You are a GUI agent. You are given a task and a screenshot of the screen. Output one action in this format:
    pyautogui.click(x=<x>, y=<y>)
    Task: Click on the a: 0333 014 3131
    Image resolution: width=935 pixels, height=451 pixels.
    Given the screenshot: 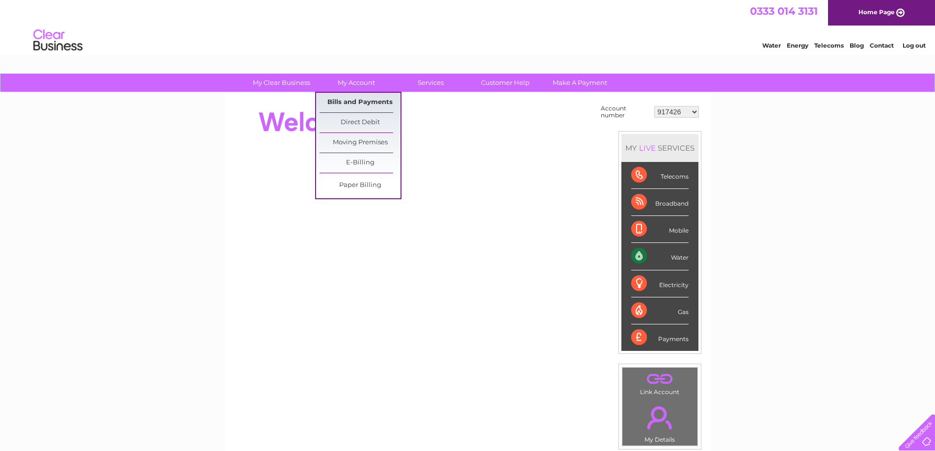 What is the action you would take?
    pyautogui.click(x=784, y=11)
    